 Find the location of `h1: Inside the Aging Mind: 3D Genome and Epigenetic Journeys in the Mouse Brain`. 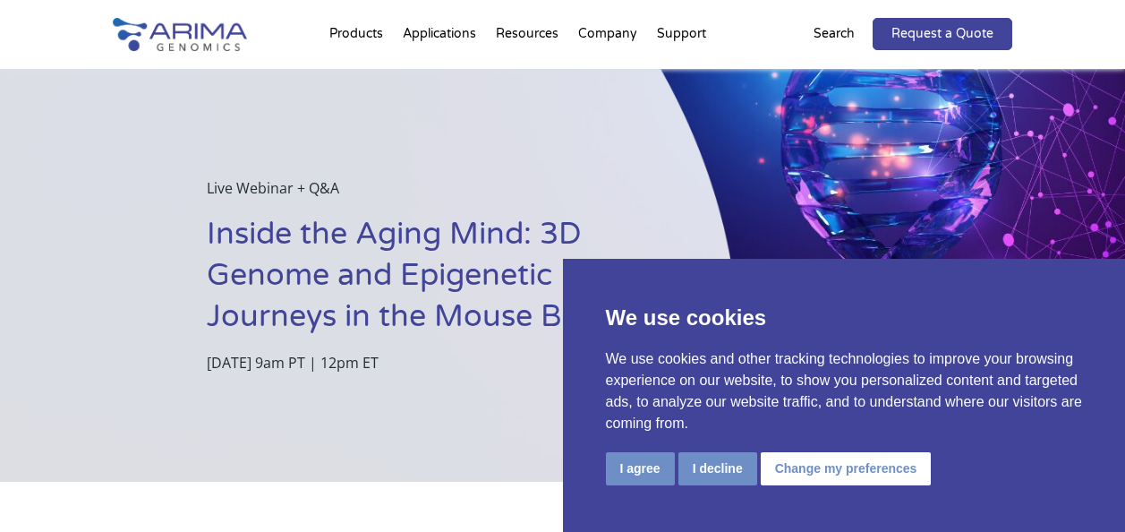

h1: Inside the Aging Mind: 3D Genome and Epigenetic Journeys in the Mouse Brain is located at coordinates (428, 282).